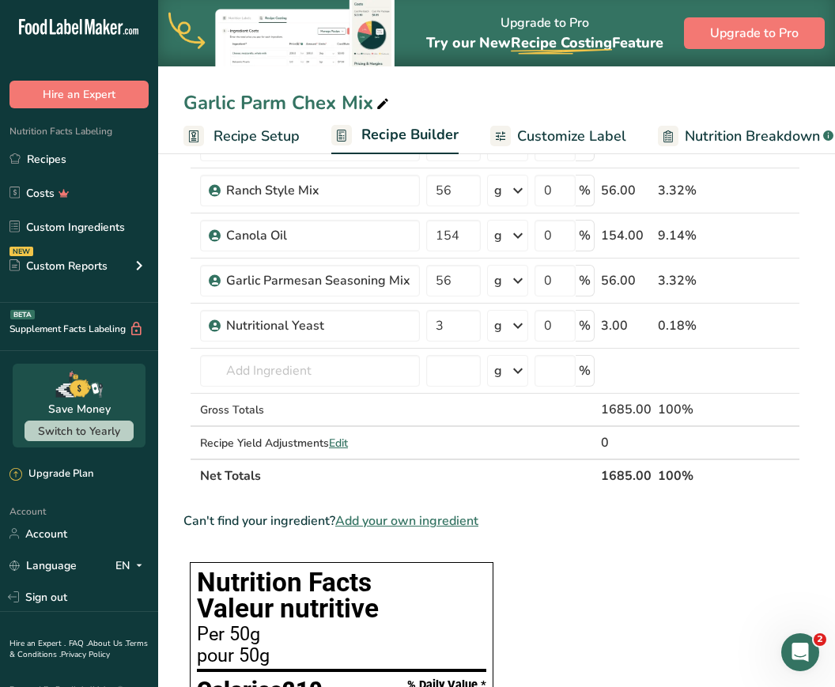 This screenshot has width=835, height=687. I want to click on h1: Nutrition Facts Valeur nutritive, so click(342, 595).